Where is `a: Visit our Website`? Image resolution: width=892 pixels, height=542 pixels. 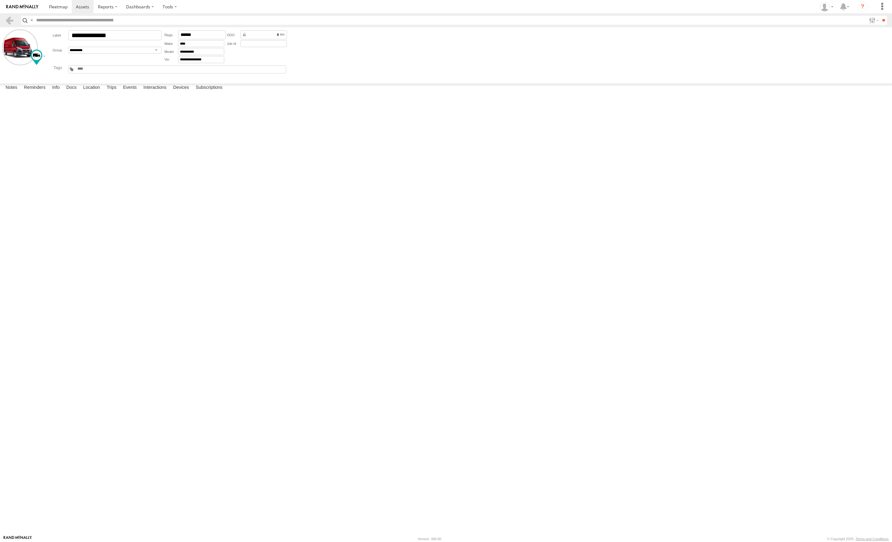
a: Visit our Website is located at coordinates (18, 539).